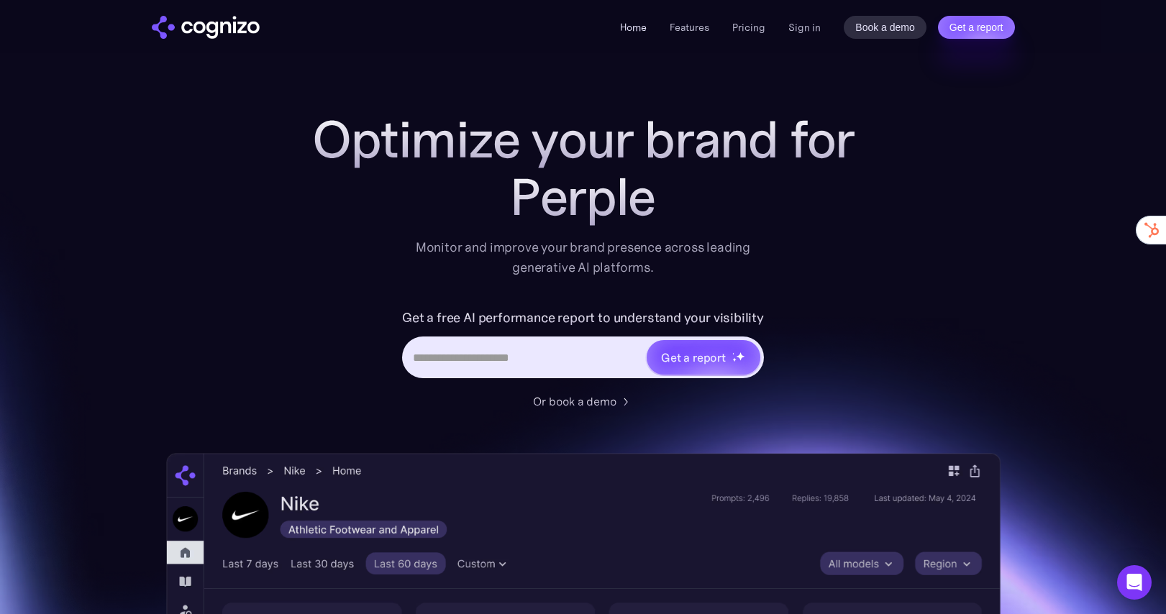  What do you see at coordinates (575, 401) in the screenshot?
I see `div: Or book a demo` at bounding box center [575, 401].